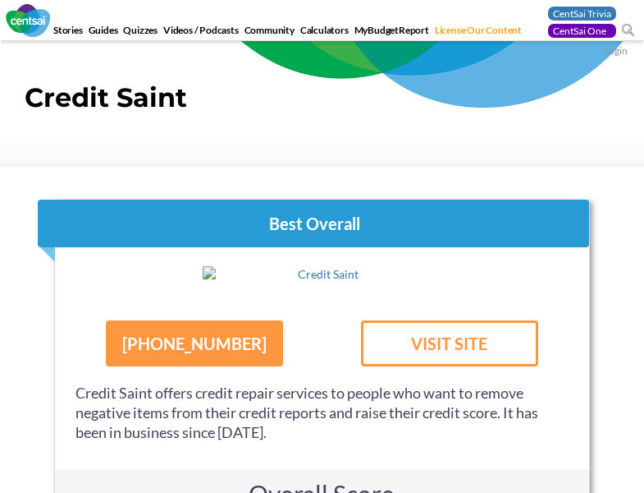 Image resolution: width=644 pixels, height=493 pixels. Describe the element at coordinates (269, 32) in the screenshot. I see `a: Community` at that location.